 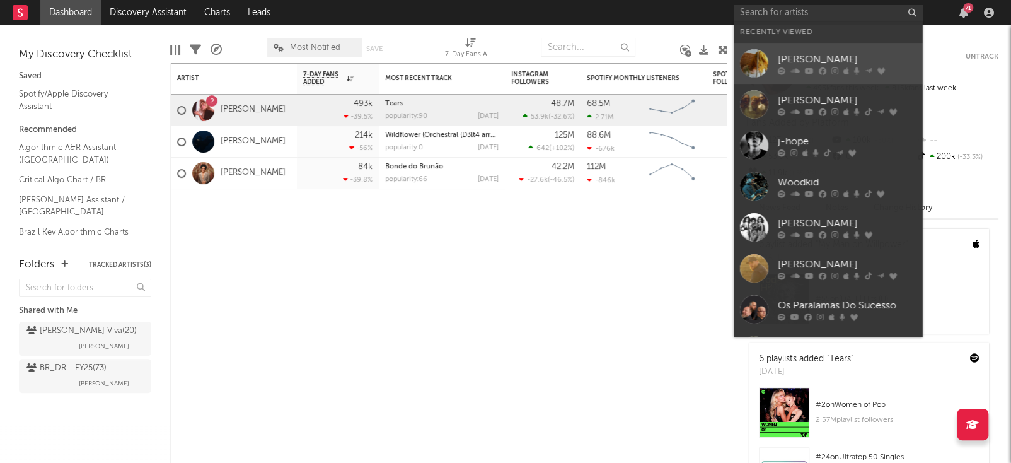 I want to click on div: popularity: 66, so click(x=406, y=179).